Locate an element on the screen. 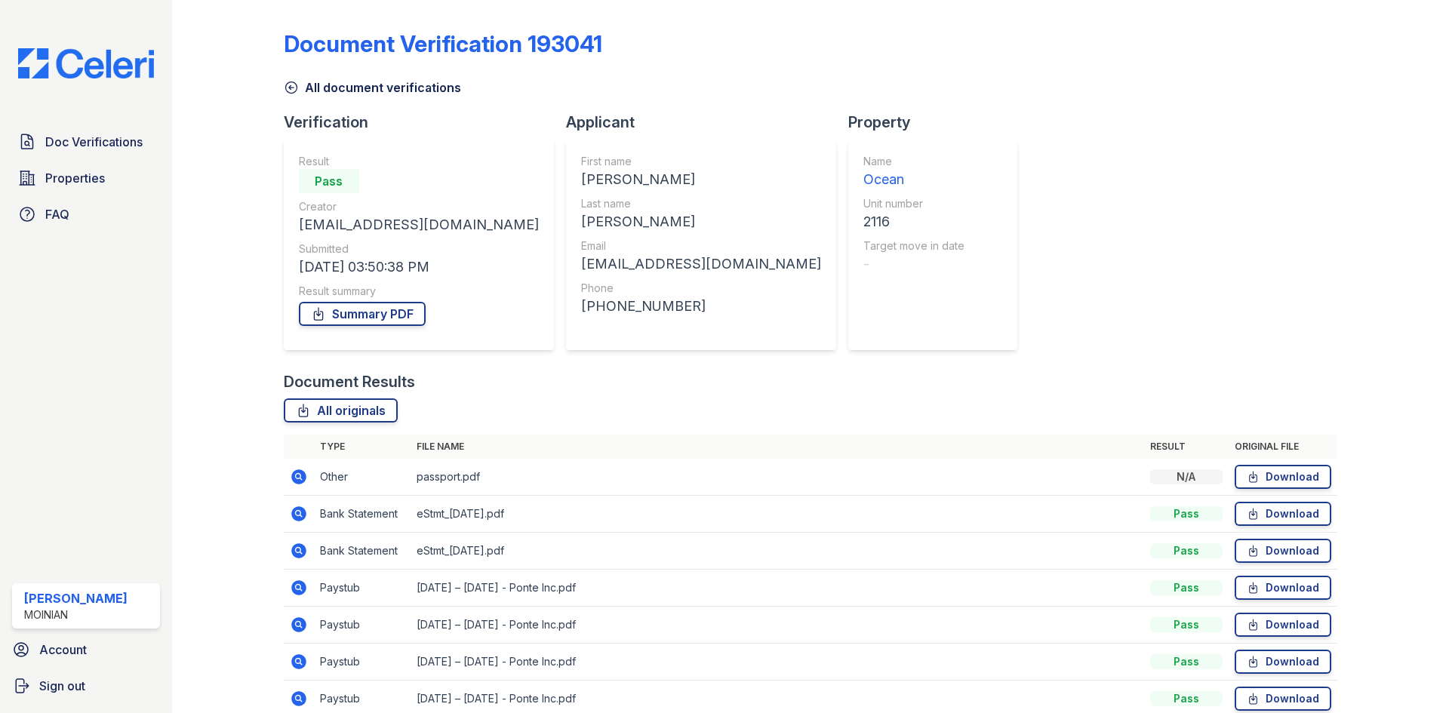 This screenshot has height=713, width=1449. span: Properties is located at coordinates (75, 178).